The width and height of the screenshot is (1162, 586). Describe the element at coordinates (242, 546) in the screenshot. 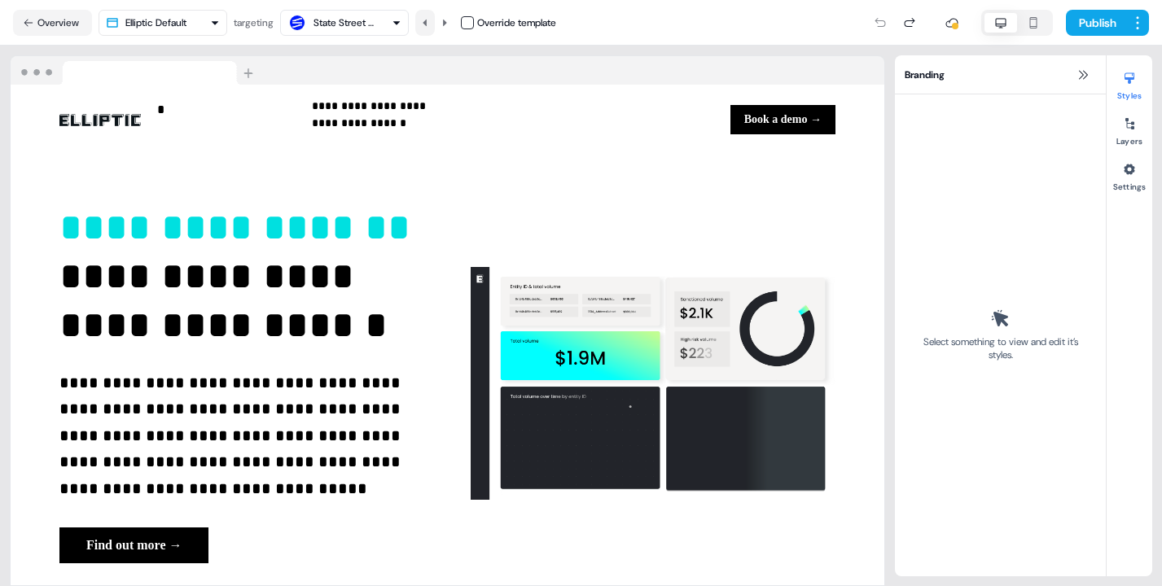

I see `div: Find out more →` at that location.